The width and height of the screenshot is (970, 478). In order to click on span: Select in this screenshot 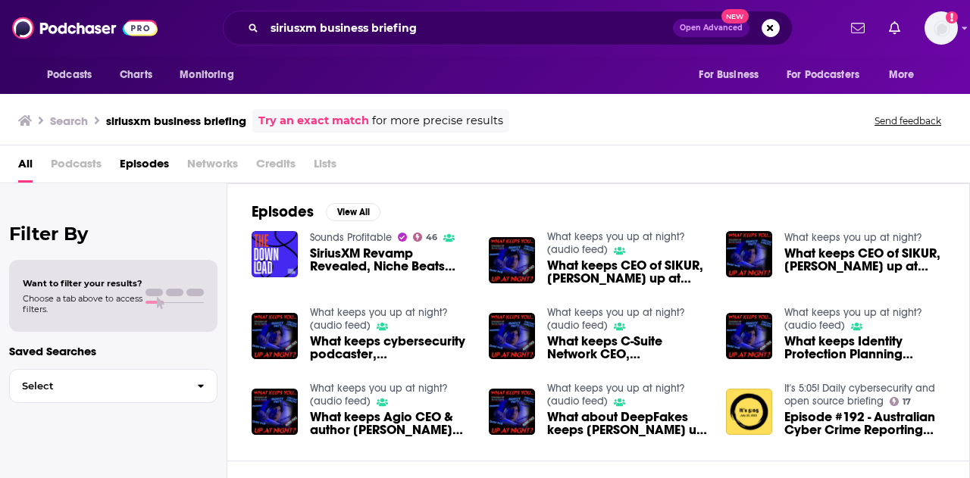, I will do `click(97, 386)`.